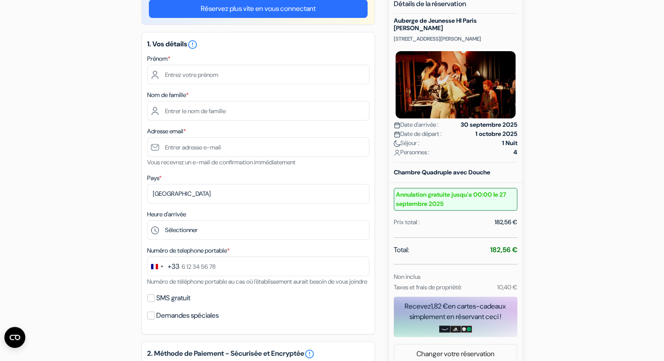 This screenshot has width=664, height=361. What do you see at coordinates (258, 110) in the screenshot?
I see `input: Entrer le nom de famille` at bounding box center [258, 110].